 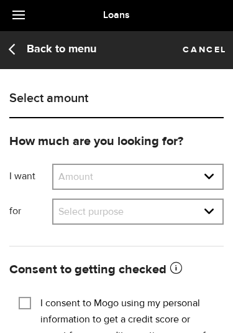 What do you see at coordinates (30, 177) in the screenshot?
I see `label: I want` at bounding box center [30, 177].